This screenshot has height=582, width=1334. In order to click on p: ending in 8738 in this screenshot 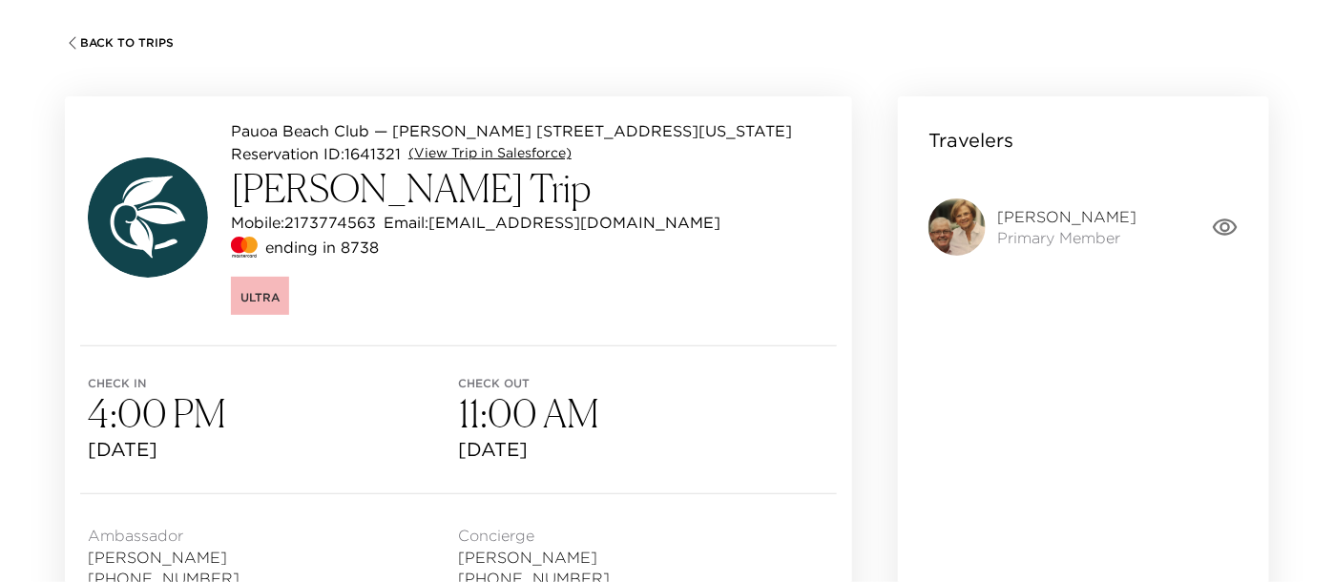, I will do `click(322, 247)`.